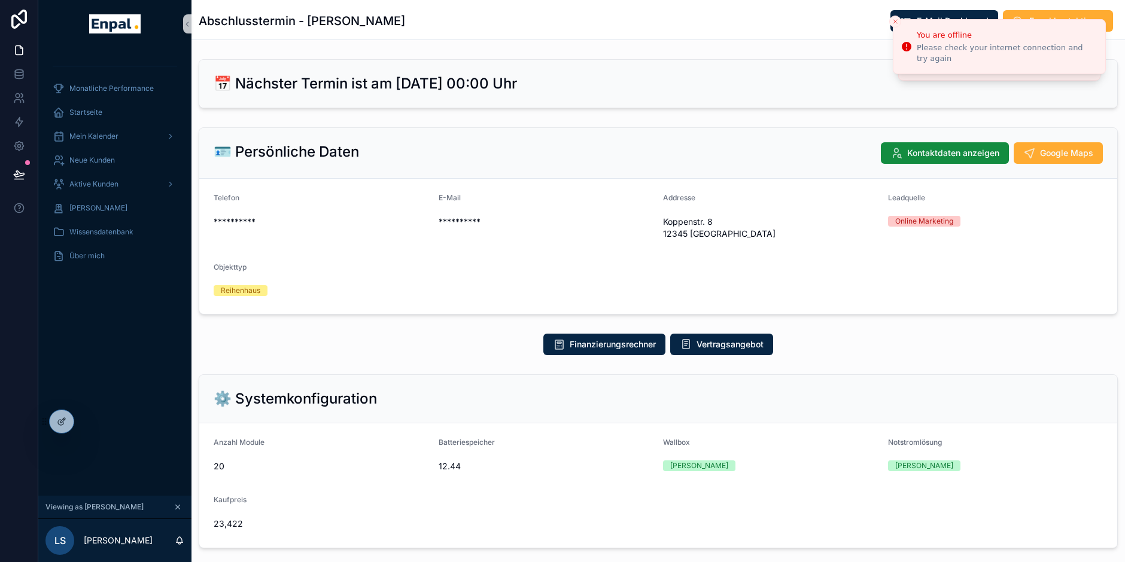 The height and width of the screenshot is (562, 1125). Describe the element at coordinates (679, 197) in the screenshot. I see `span: Addresse` at that location.